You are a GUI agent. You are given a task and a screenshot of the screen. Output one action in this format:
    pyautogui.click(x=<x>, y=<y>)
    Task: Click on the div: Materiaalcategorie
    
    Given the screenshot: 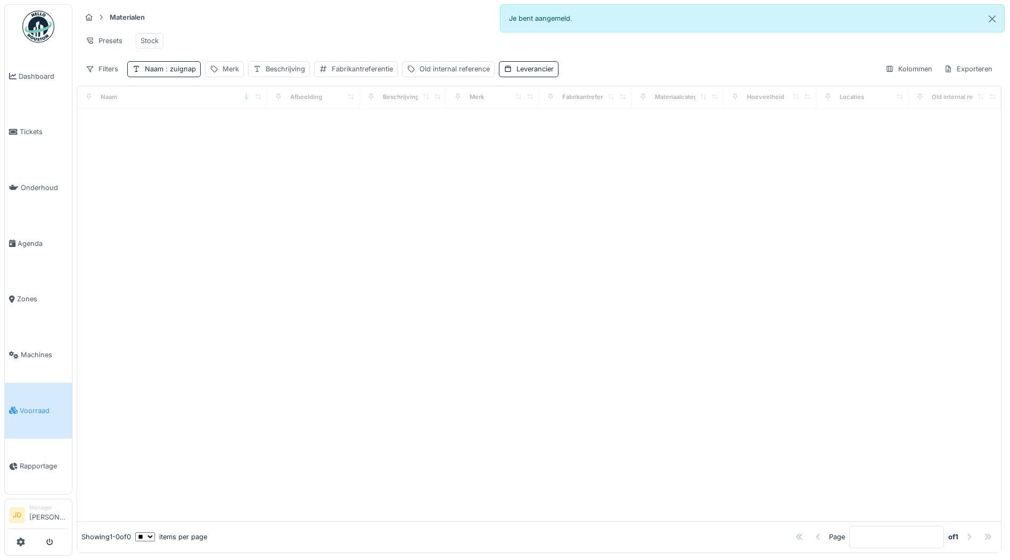 What is the action you would take?
    pyautogui.click(x=681, y=97)
    